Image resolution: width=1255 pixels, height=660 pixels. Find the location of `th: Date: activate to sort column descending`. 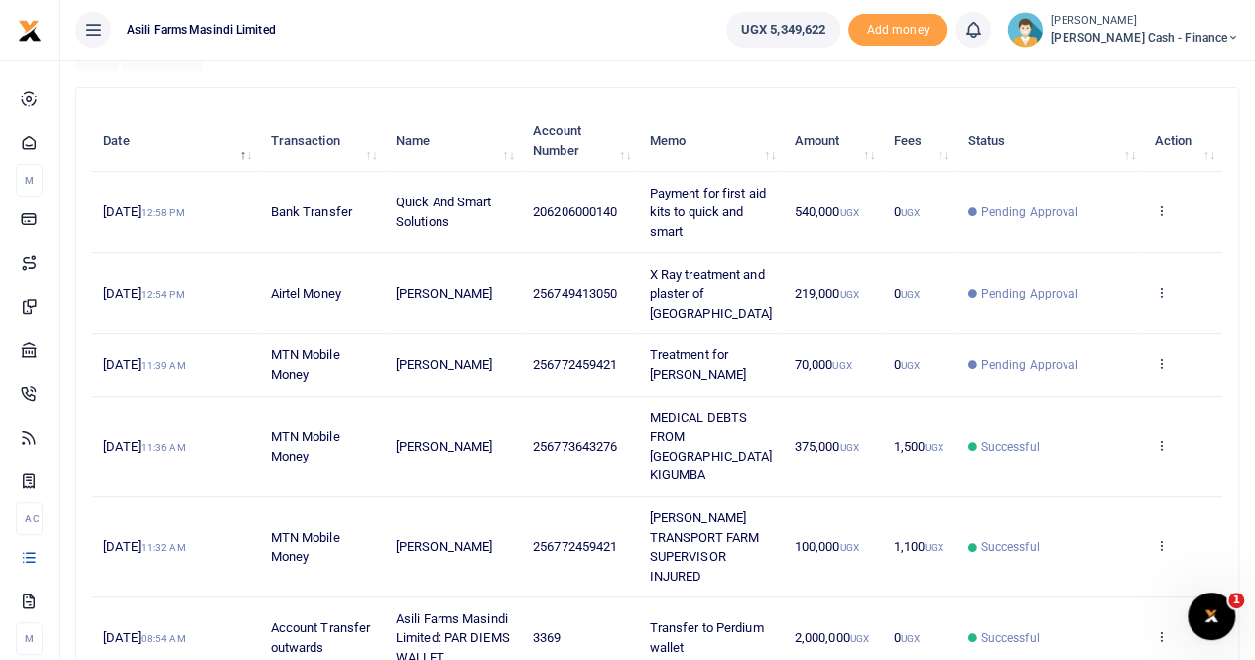

th: Date: activate to sort column descending is located at coordinates (176, 141).